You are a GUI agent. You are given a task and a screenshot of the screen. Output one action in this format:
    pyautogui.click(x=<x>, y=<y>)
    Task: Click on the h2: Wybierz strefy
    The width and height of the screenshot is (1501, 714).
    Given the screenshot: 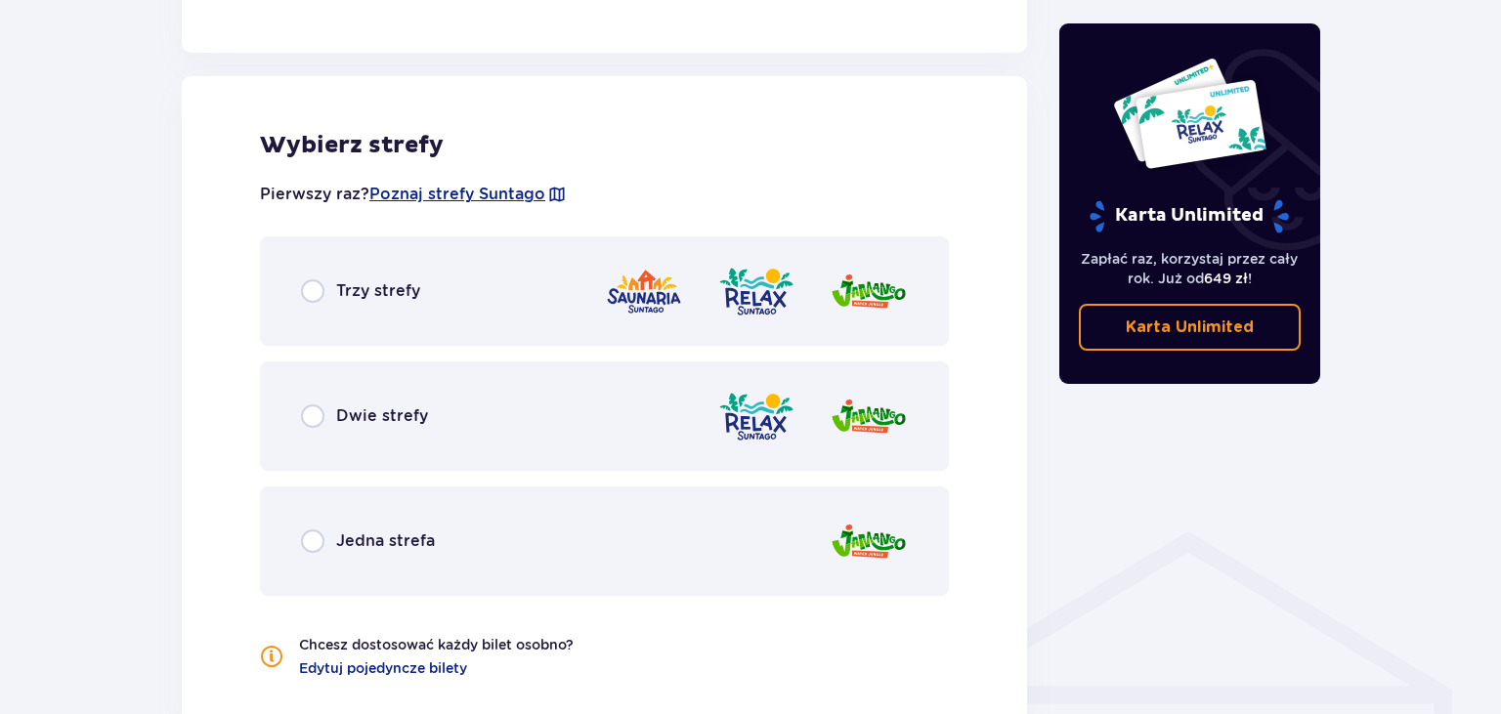 What is the action you would take?
    pyautogui.click(x=604, y=146)
    